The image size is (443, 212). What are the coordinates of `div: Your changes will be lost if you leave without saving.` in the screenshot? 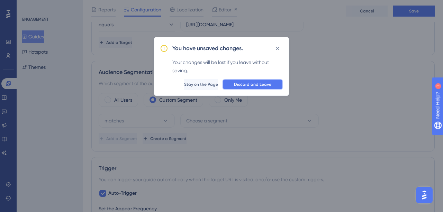 It's located at (228, 66).